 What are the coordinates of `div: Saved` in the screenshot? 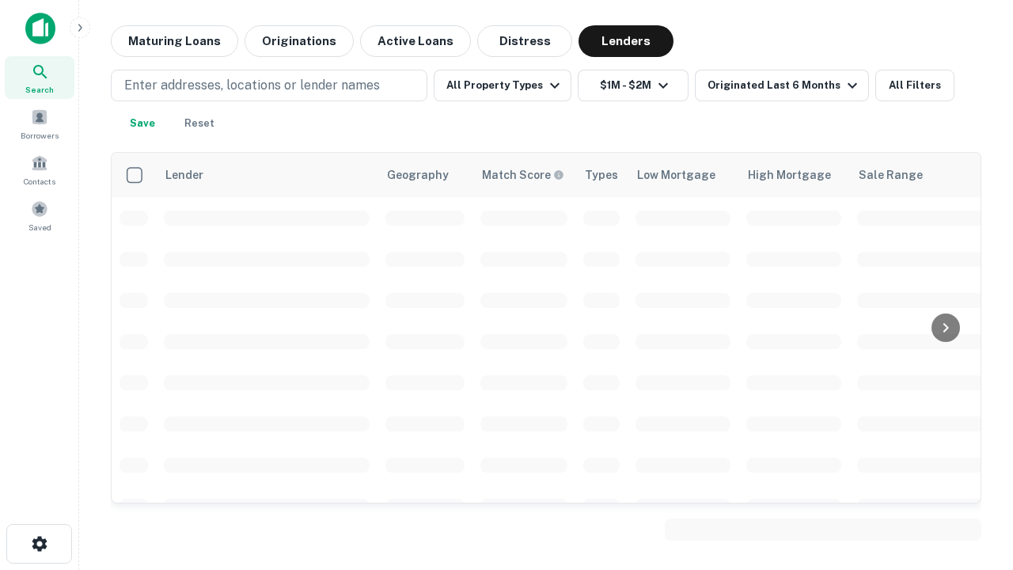 It's located at (40, 215).